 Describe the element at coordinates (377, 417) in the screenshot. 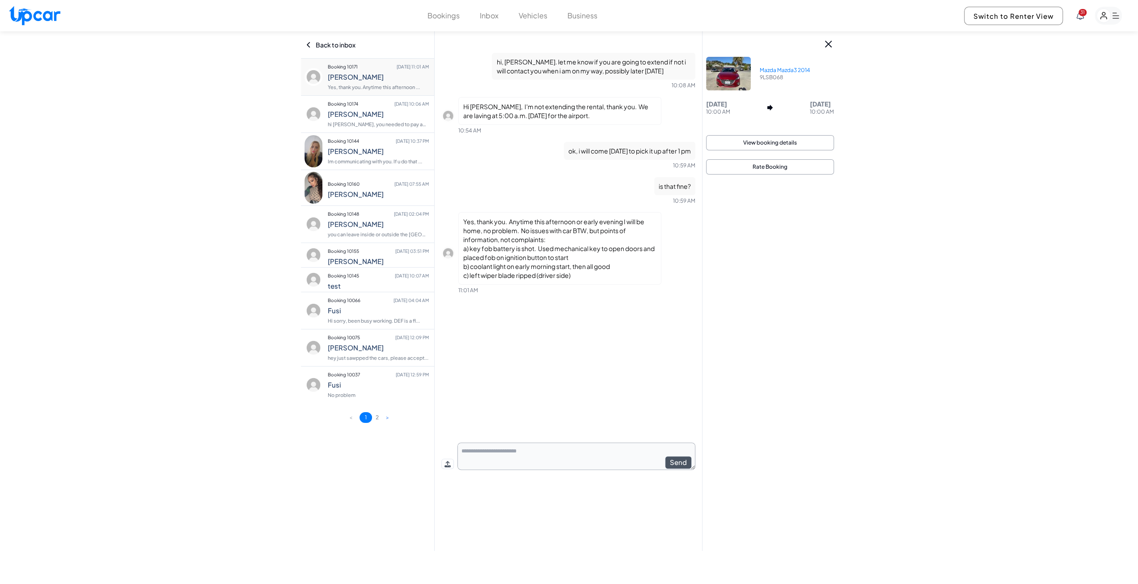

I see `button: 2` at that location.